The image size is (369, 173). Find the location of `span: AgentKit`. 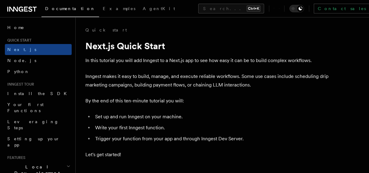

span: AgentKit is located at coordinates (159, 9).